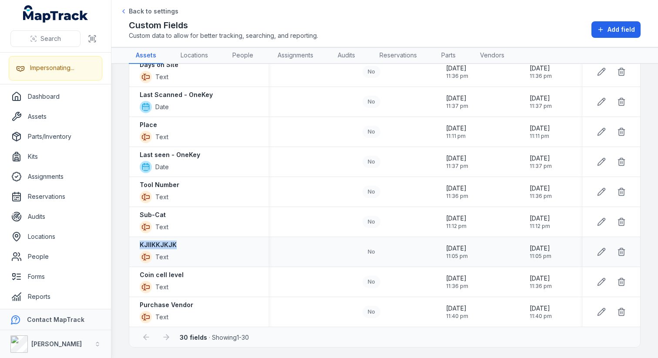 This screenshot has width=658, height=358. I want to click on a: Reservations, so click(55, 197).